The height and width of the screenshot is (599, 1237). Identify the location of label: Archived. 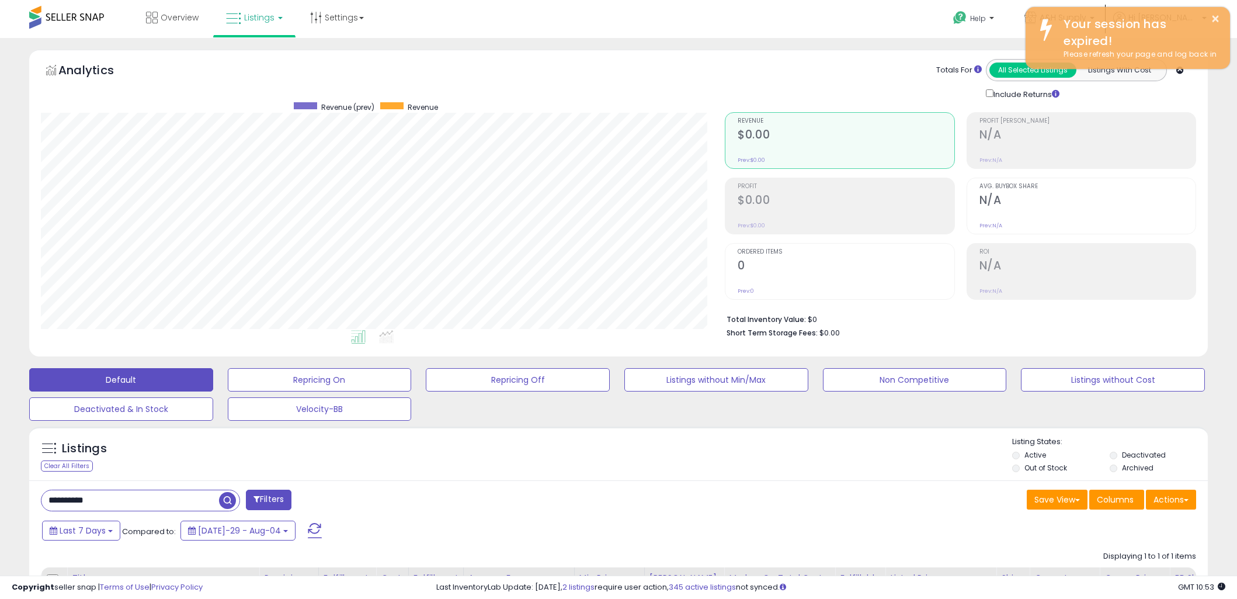
(1138, 467).